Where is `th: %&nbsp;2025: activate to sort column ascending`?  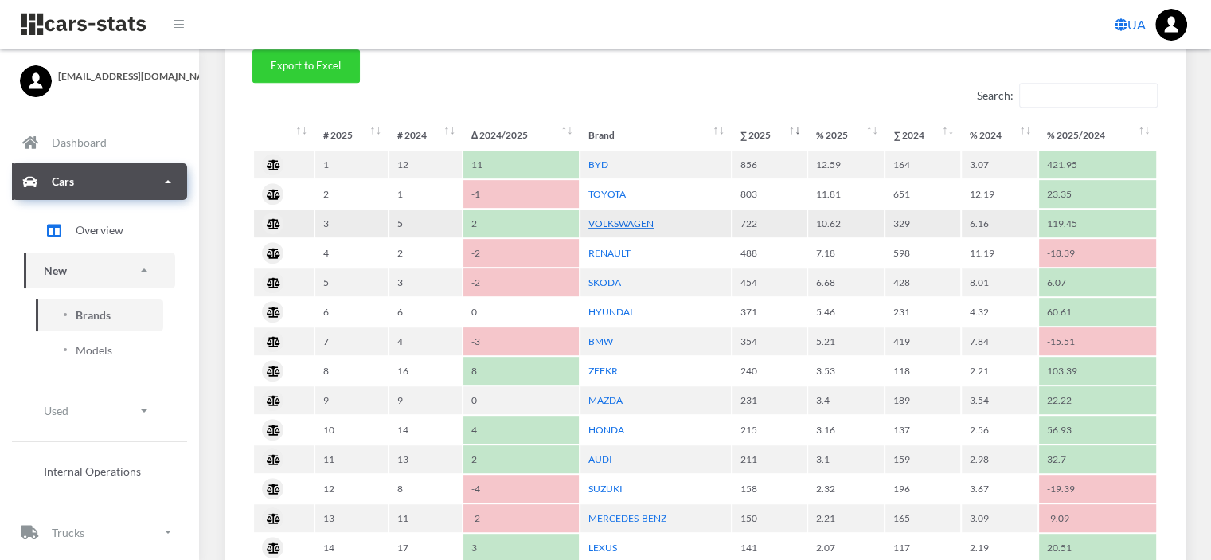 th: %&nbsp;2025: activate to sort column ascending is located at coordinates (846, 135).